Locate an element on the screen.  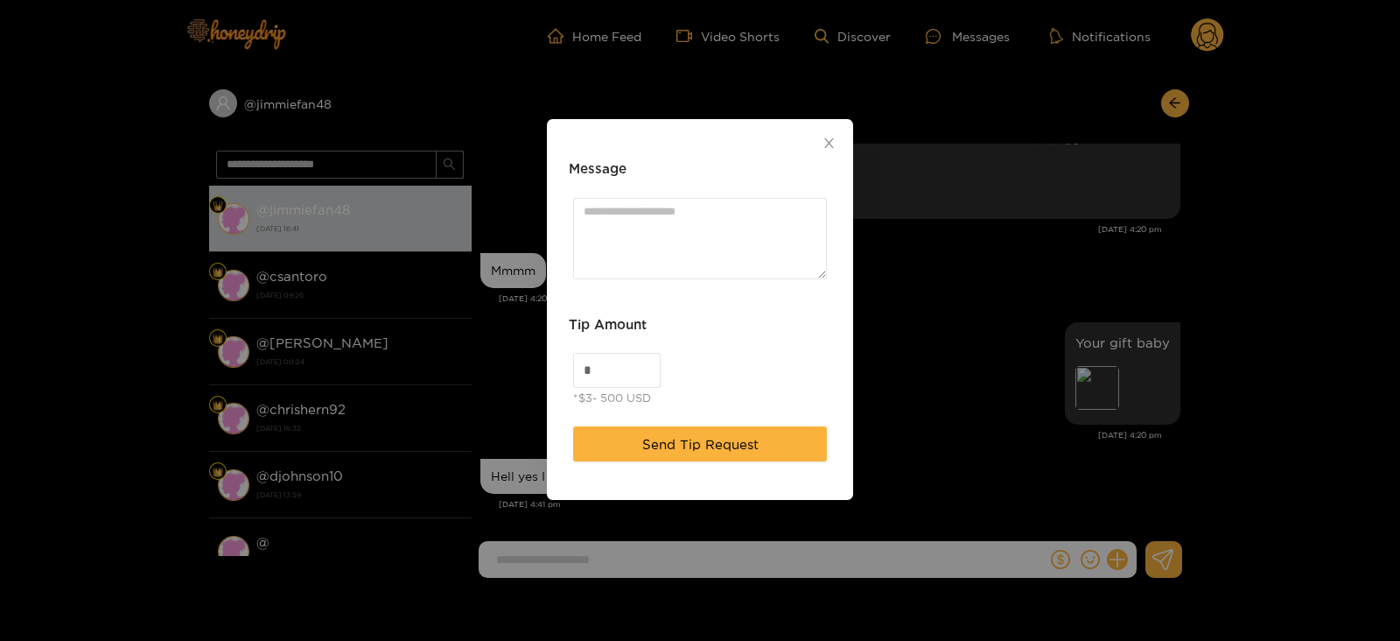
h3: Message is located at coordinates (598, 170).